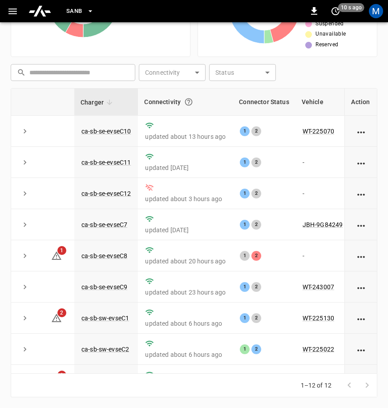 The width and height of the screenshot is (388, 408). Describe the element at coordinates (56, 317) in the screenshot. I see `a: 2` at that location.